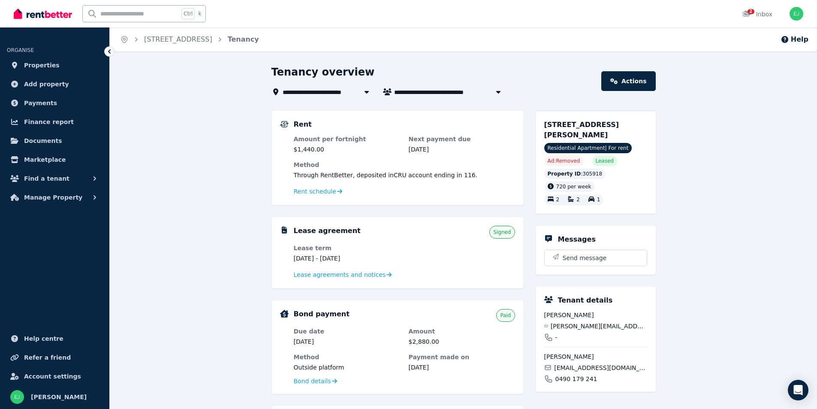 This screenshot has width=817, height=409. Describe the element at coordinates (605, 161) in the screenshot. I see `span: Leased` at that location.